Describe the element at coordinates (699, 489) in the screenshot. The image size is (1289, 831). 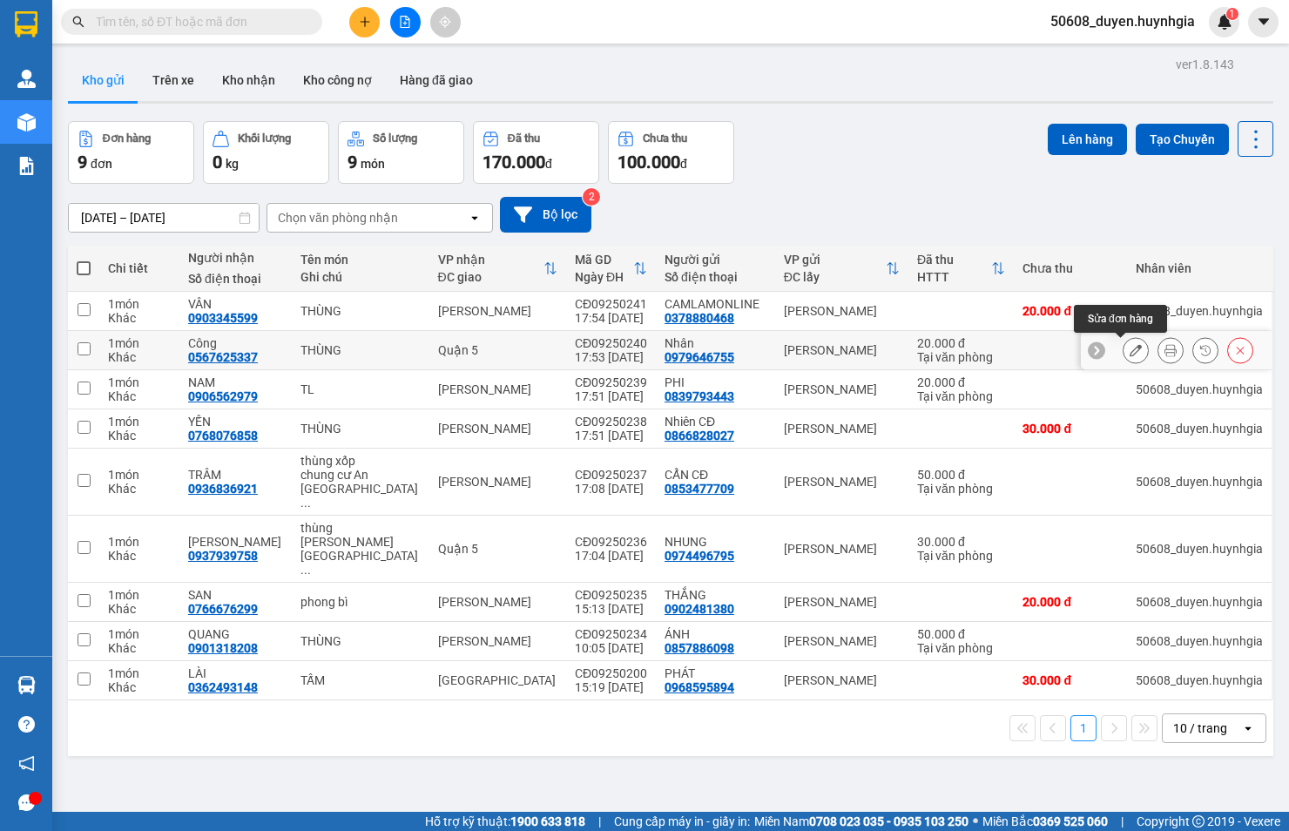
I see `div: 0853477709` at that location.